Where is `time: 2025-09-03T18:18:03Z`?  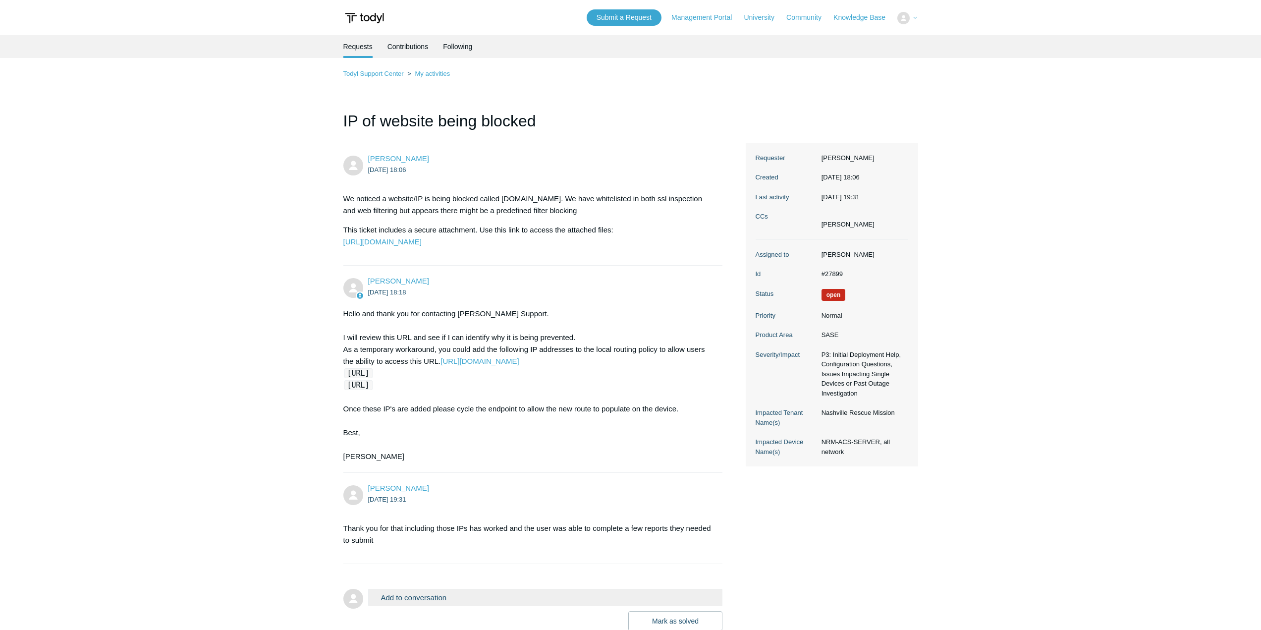
time: 2025-09-03T18:18:03Z is located at coordinates (387, 292).